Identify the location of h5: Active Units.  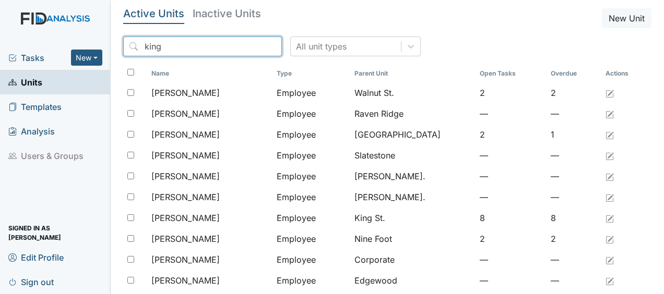
(153, 14).